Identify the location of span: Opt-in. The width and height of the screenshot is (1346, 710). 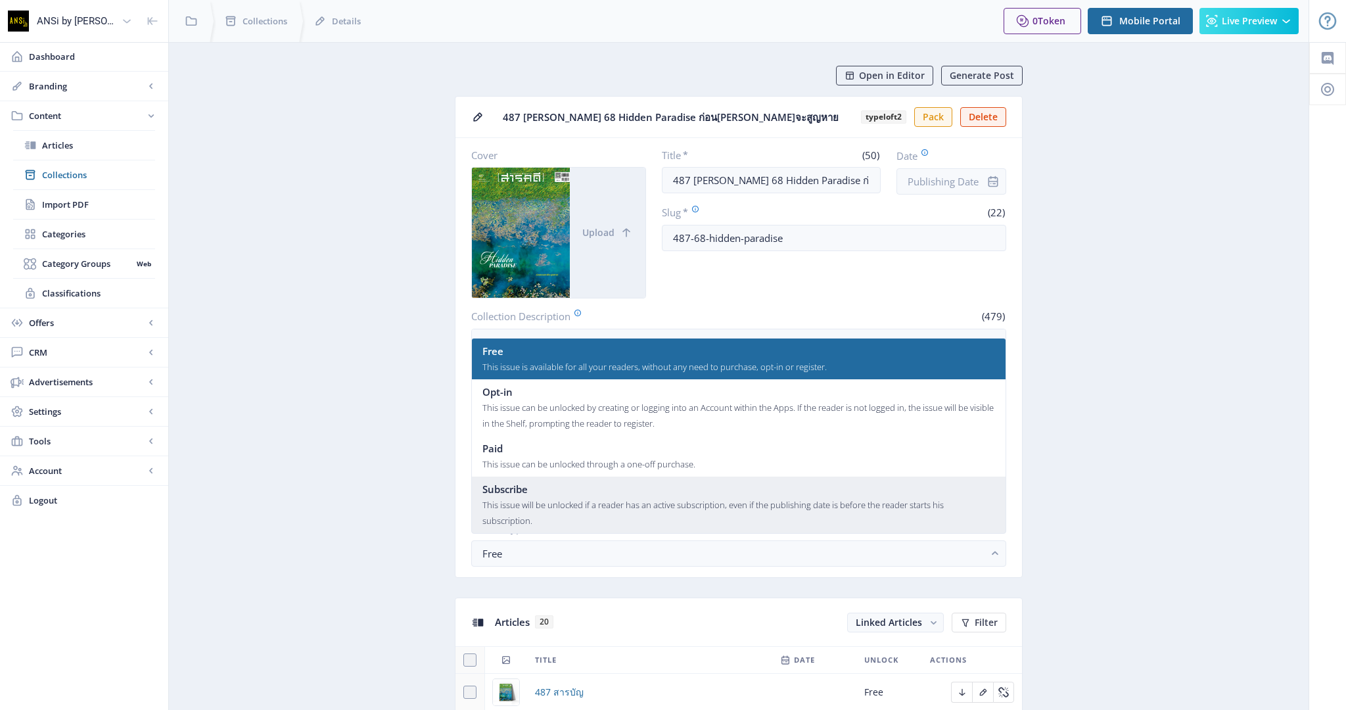
(498, 392).